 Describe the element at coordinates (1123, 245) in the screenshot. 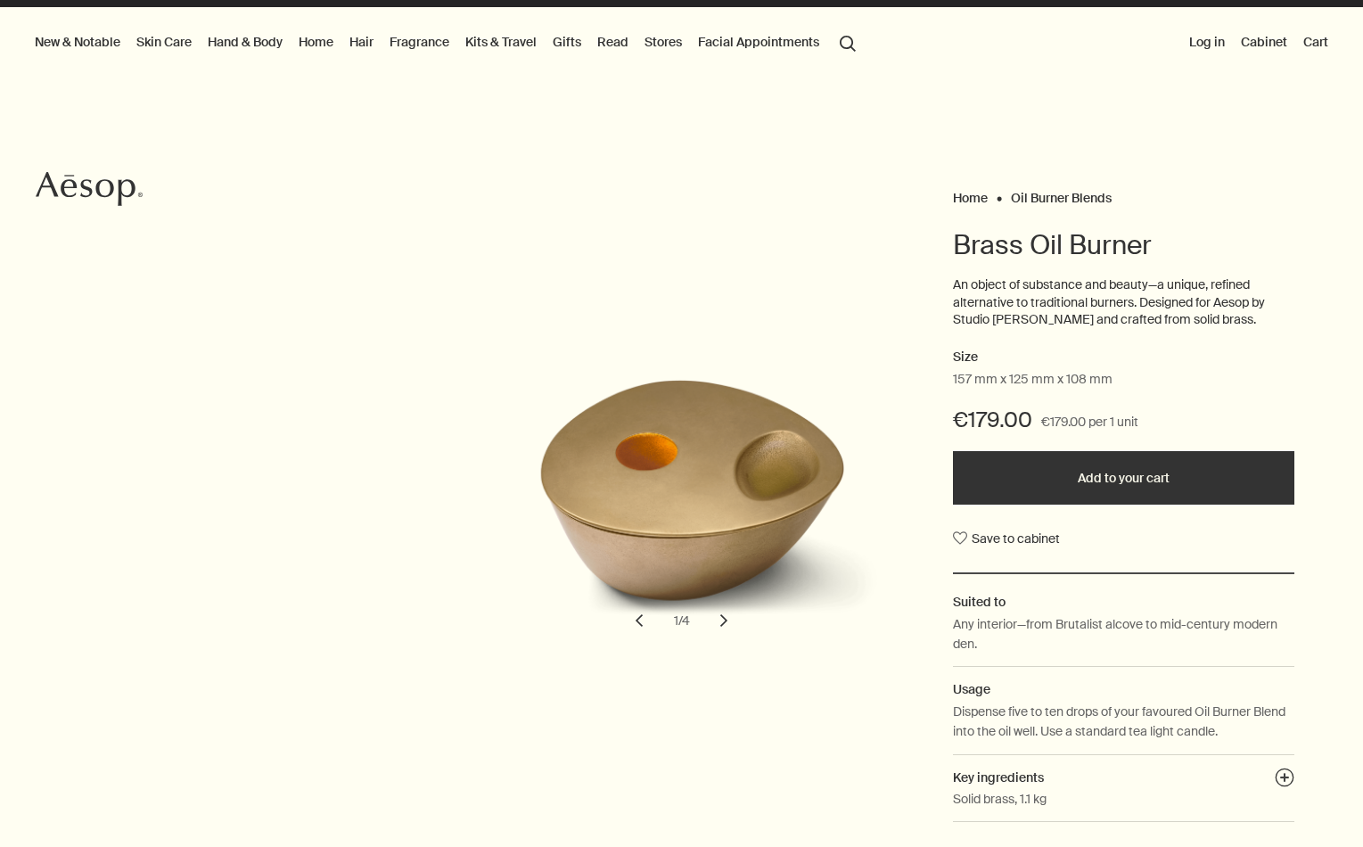

I see `h1: Brass Oil Burner` at that location.